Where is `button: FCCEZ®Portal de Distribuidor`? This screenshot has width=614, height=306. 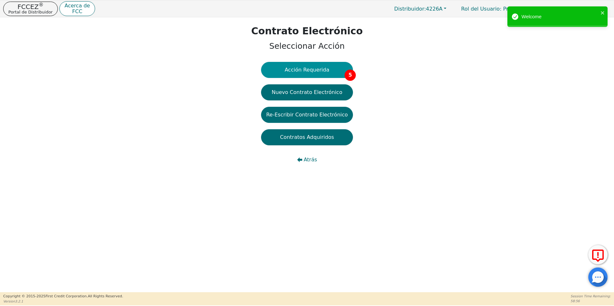 button: FCCEZ®Portal de Distribuidor is located at coordinates (30, 9).